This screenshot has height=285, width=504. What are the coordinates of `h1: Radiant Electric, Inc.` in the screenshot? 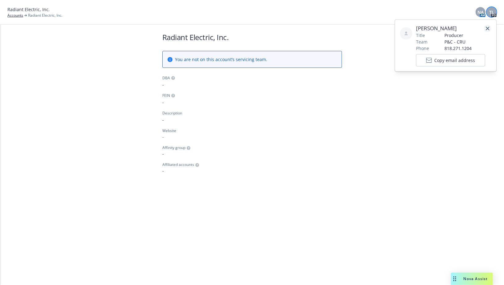 It's located at (252, 37).